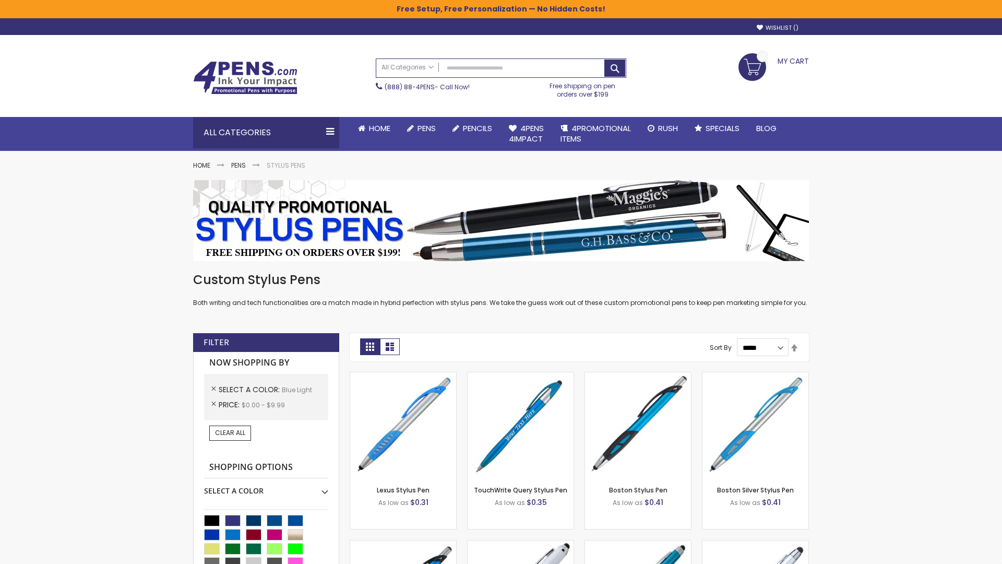 The image size is (1002, 564). What do you see at coordinates (419, 502) in the screenshot?
I see `span: $0.31` at bounding box center [419, 502].